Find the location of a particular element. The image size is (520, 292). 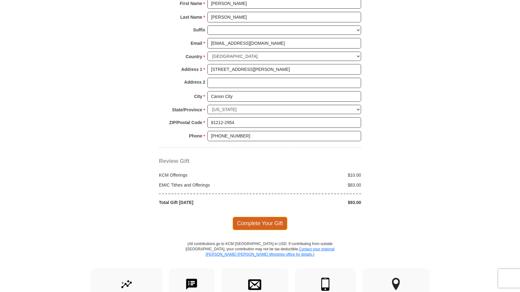

strong: Address 1 is located at coordinates (192, 69).